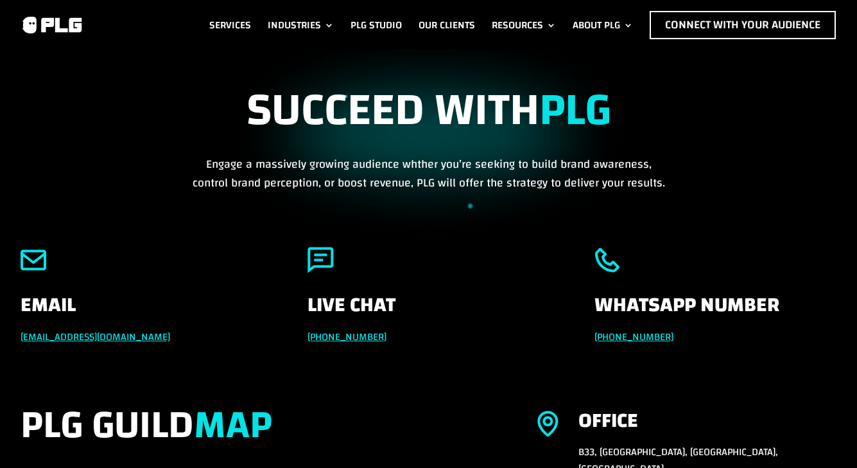 This screenshot has width=857, height=468. What do you see at coordinates (429, 119) in the screenshot?
I see `h1: Succeed with` at bounding box center [429, 119].